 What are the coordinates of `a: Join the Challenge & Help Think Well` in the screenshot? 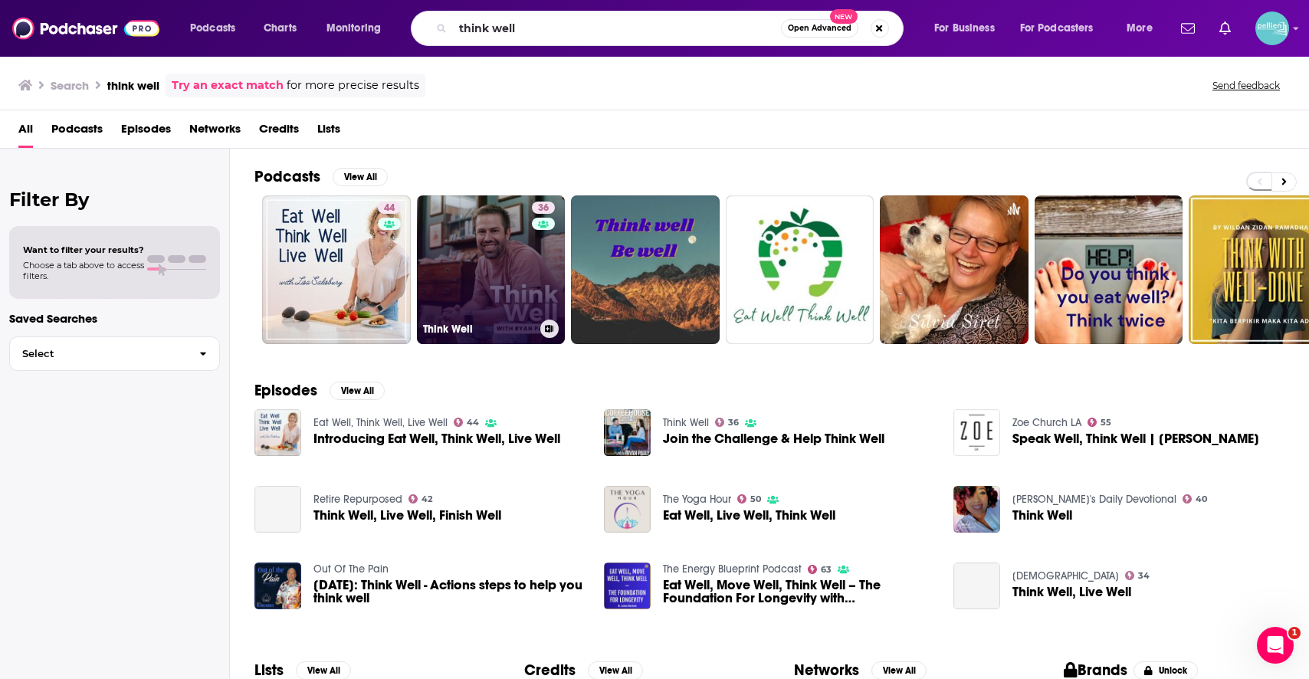 It's located at (773, 438).